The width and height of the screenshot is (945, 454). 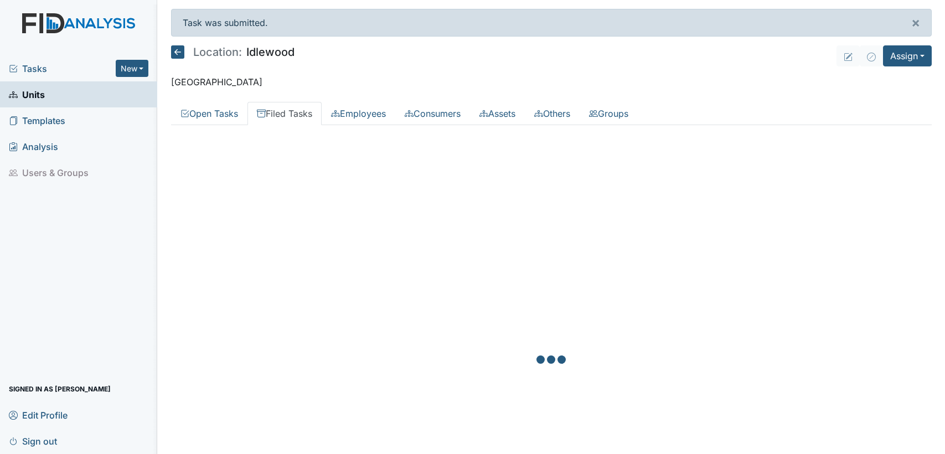 What do you see at coordinates (907, 56) in the screenshot?
I see `button: Assign` at bounding box center [907, 56].